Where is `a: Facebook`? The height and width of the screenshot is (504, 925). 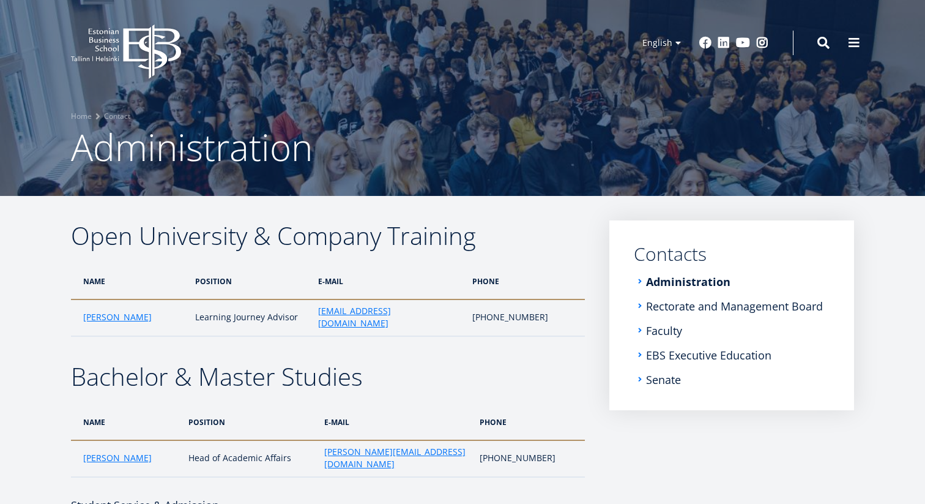 a: Facebook is located at coordinates (706, 43).